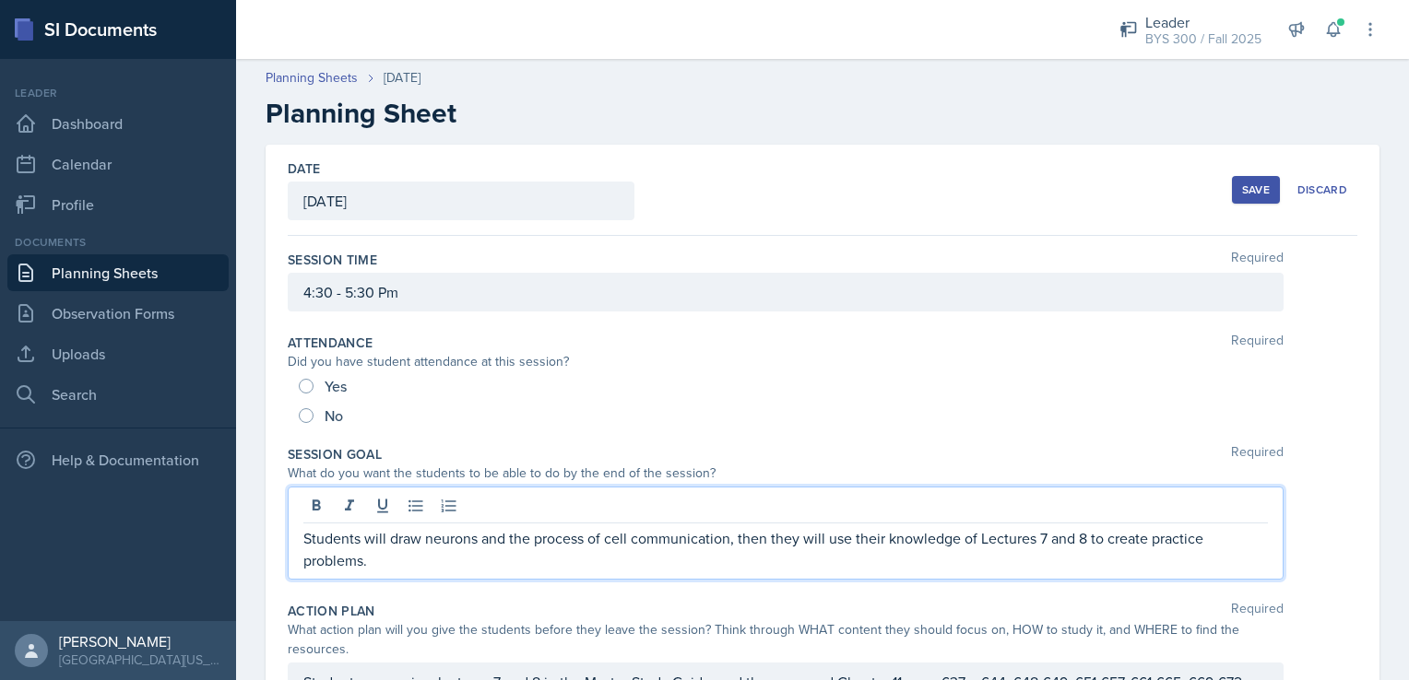 The width and height of the screenshot is (1409, 680). I want to click on a: Dashboard, so click(118, 124).